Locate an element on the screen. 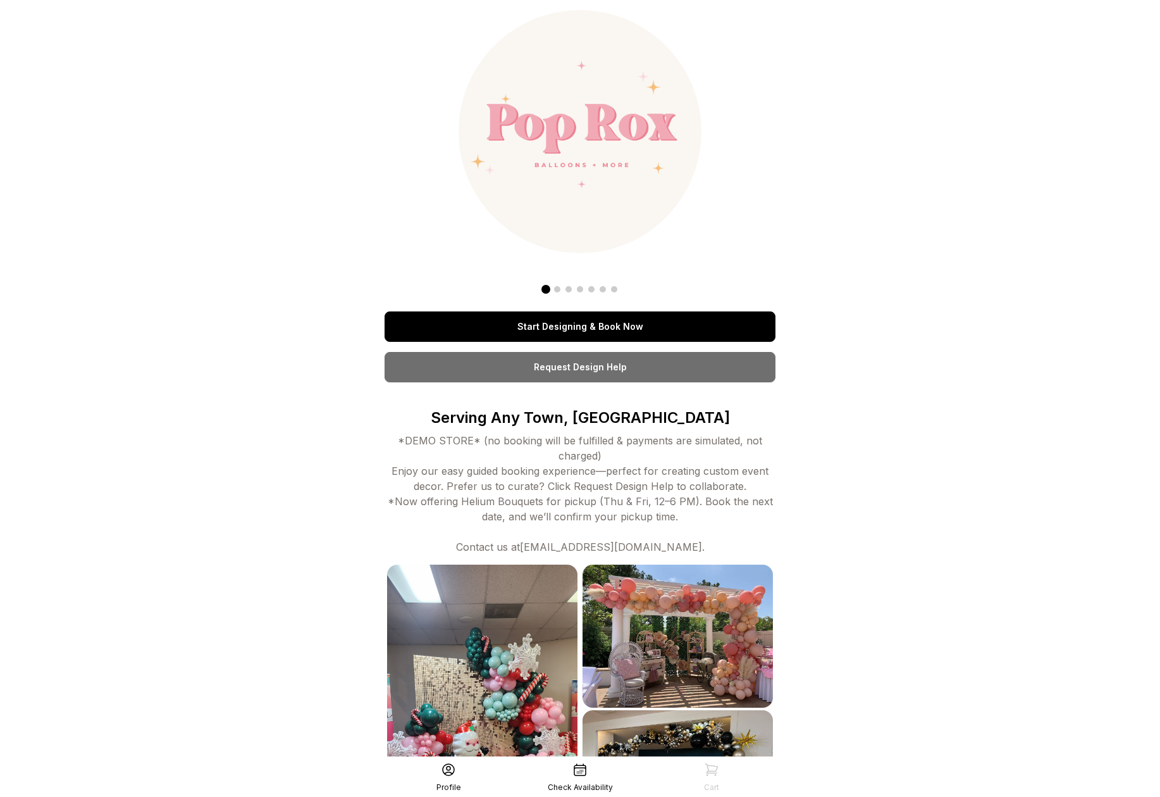  div: Cart is located at coordinates (712, 787).